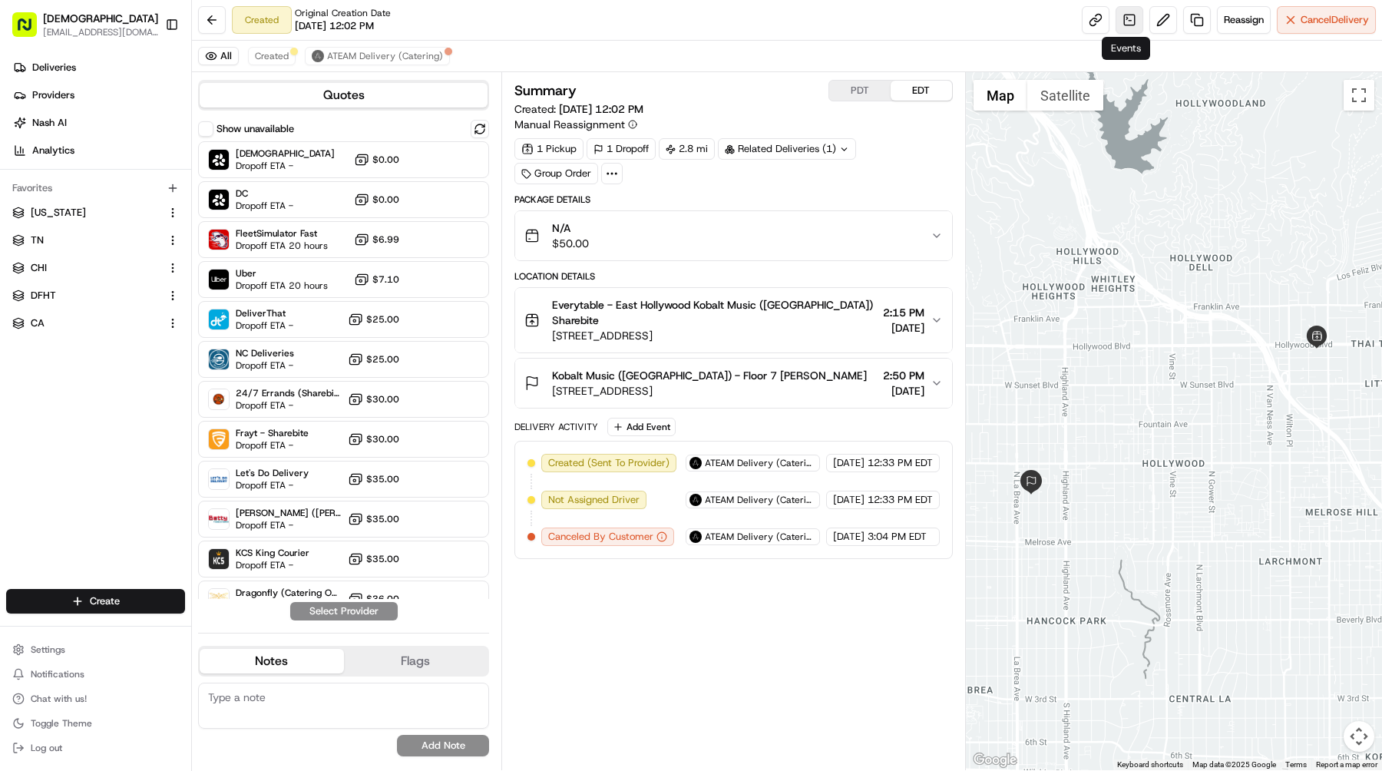 This screenshot has width=1382, height=771. I want to click on button: CancelDelivery, so click(1326, 20).